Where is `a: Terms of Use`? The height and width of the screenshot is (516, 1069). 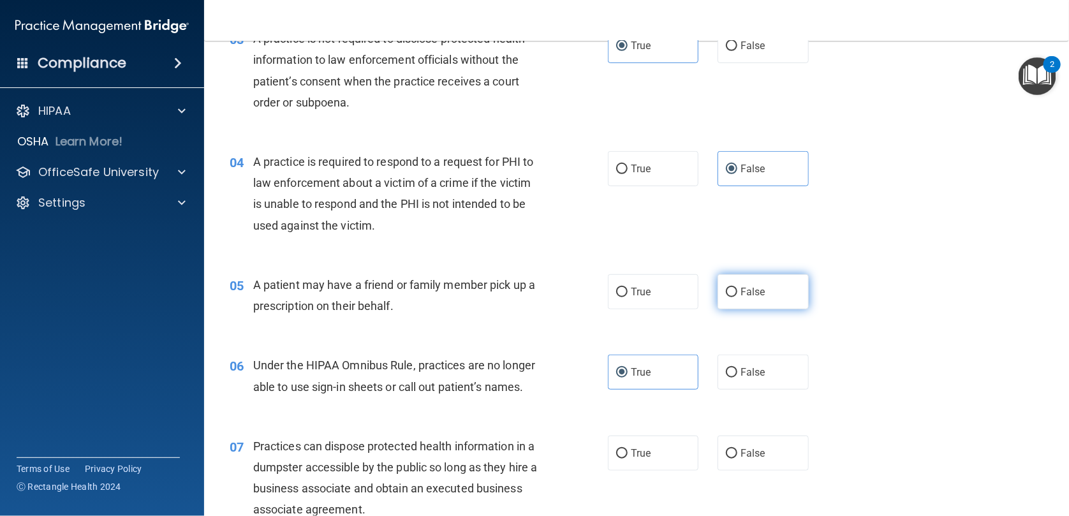 a: Terms of Use is located at coordinates (43, 469).